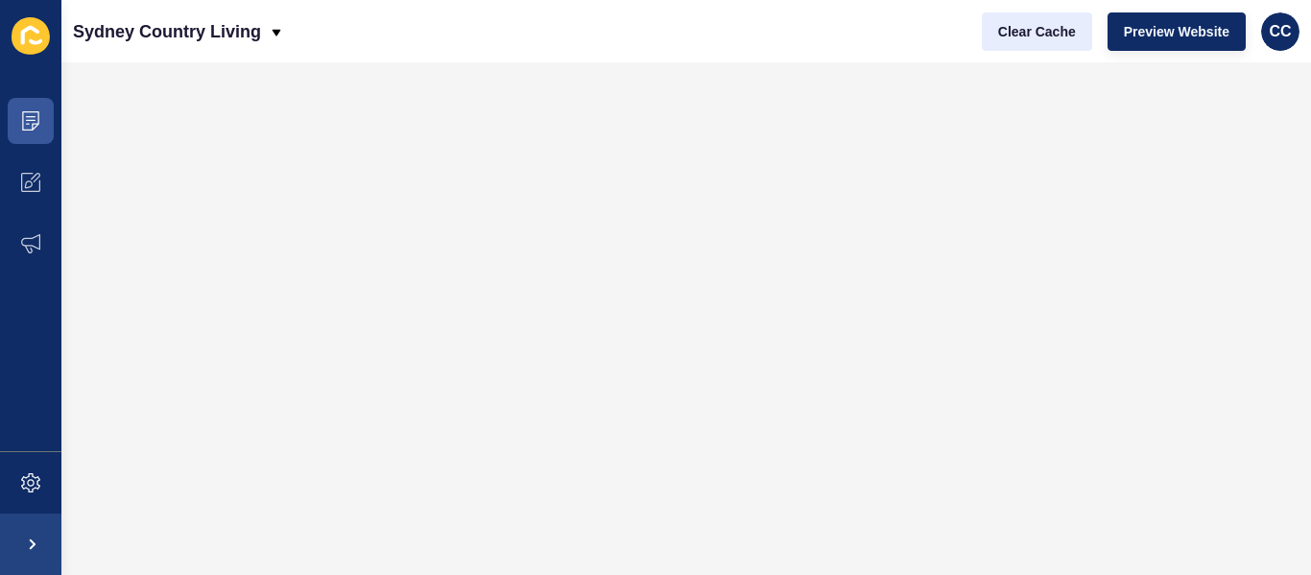 Image resolution: width=1311 pixels, height=575 pixels. Describe the element at coordinates (1036, 32) in the screenshot. I see `button: Clear Cache` at that location.